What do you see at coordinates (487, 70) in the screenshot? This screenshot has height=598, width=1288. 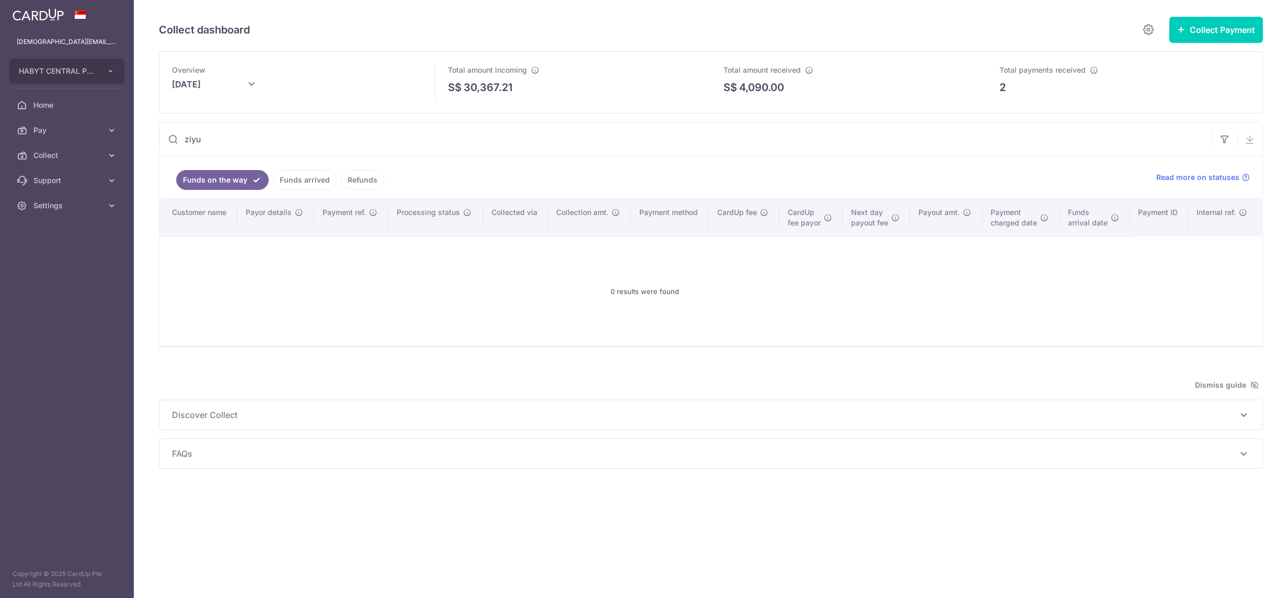 I see `span: Total amount incoming` at bounding box center [487, 70].